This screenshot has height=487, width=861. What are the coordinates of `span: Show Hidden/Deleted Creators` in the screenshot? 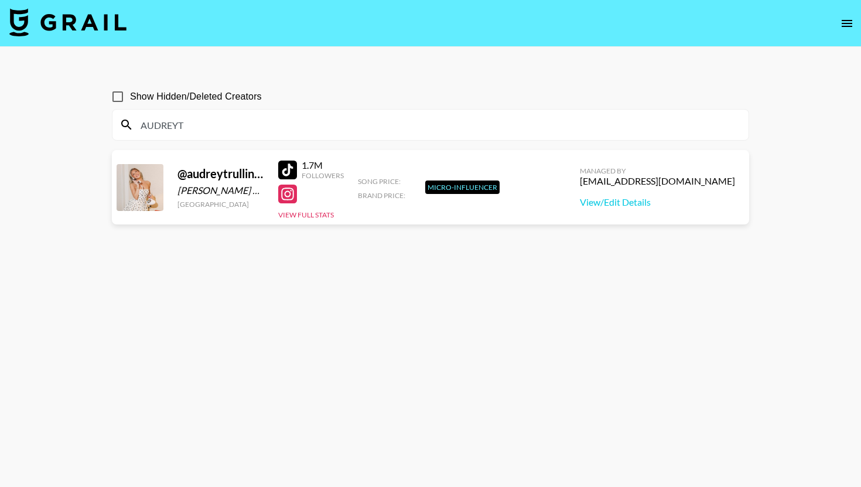 It's located at (196, 97).